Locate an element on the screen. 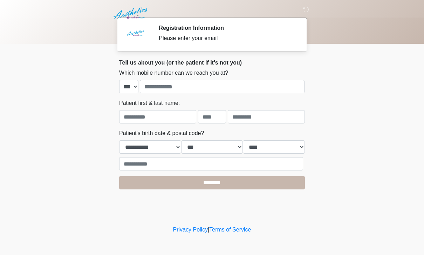 The height and width of the screenshot is (255, 424). label: Patient's birth date & postal code? is located at coordinates (161, 133).